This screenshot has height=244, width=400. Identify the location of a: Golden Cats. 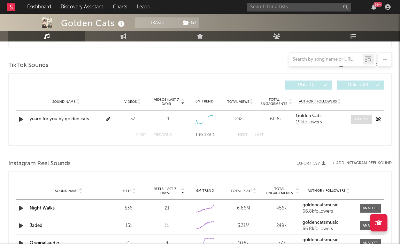
(320, 116).